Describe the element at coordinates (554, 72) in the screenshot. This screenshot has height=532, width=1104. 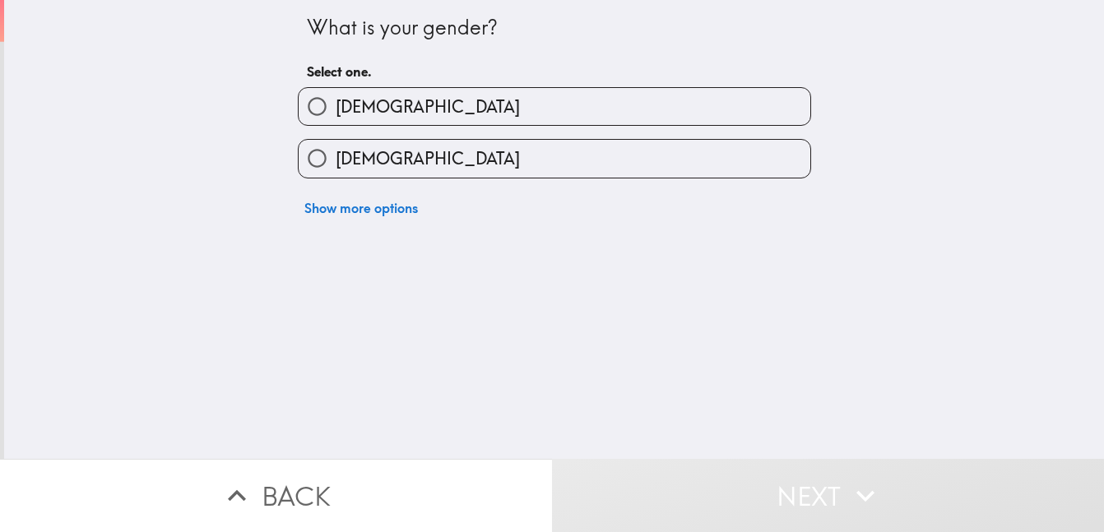
I see `h6: Select one.` at that location.